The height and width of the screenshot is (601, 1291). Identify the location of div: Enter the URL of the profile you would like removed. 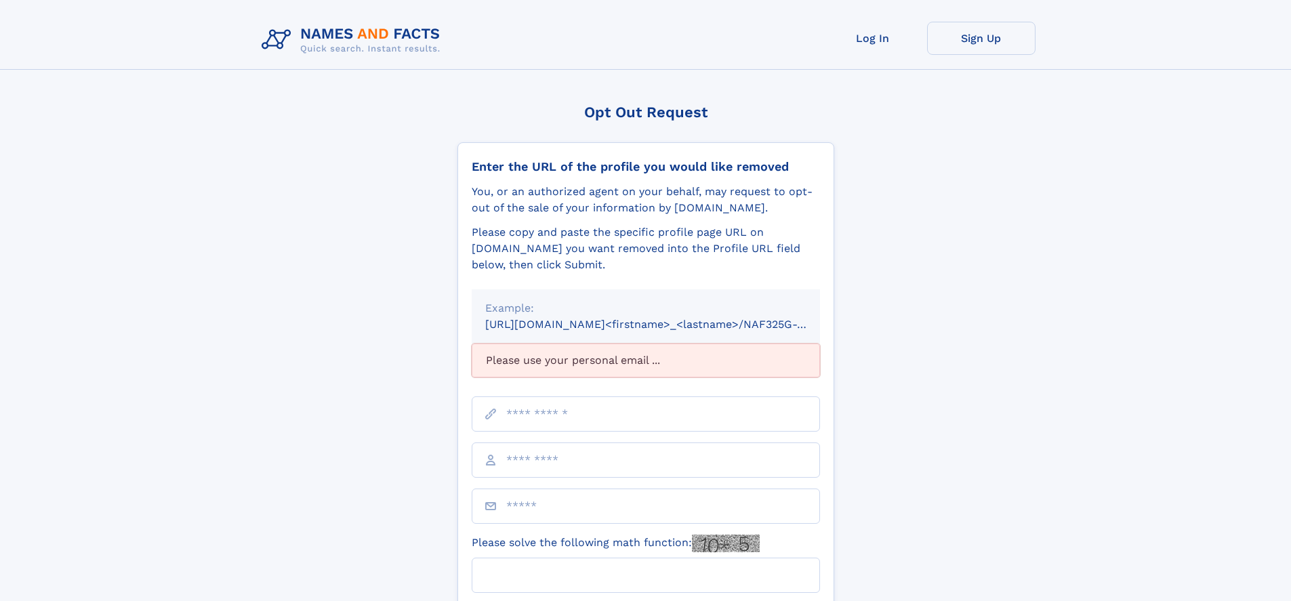
(646, 167).